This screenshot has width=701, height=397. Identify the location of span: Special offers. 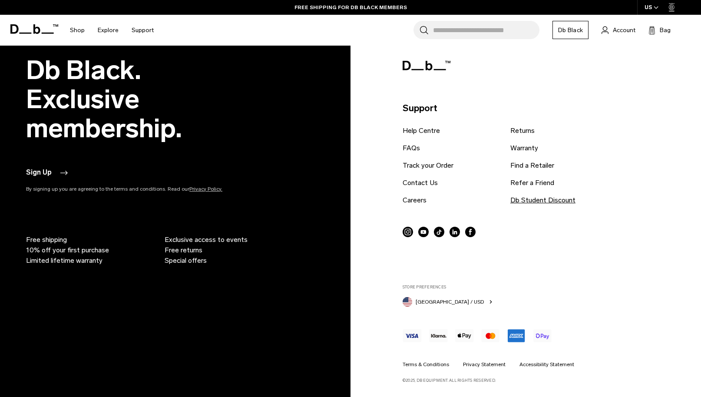
(185, 261).